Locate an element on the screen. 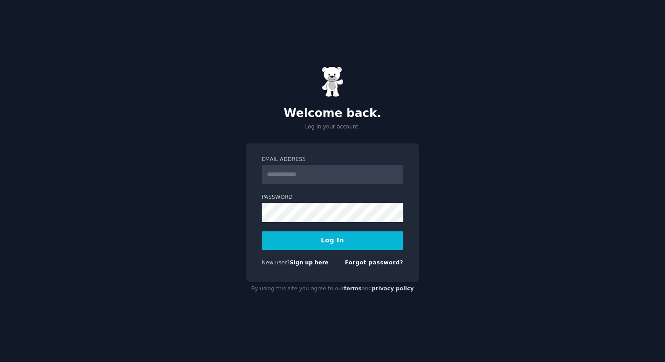 The height and width of the screenshot is (362, 665). a: Forgot password? is located at coordinates (374, 262).